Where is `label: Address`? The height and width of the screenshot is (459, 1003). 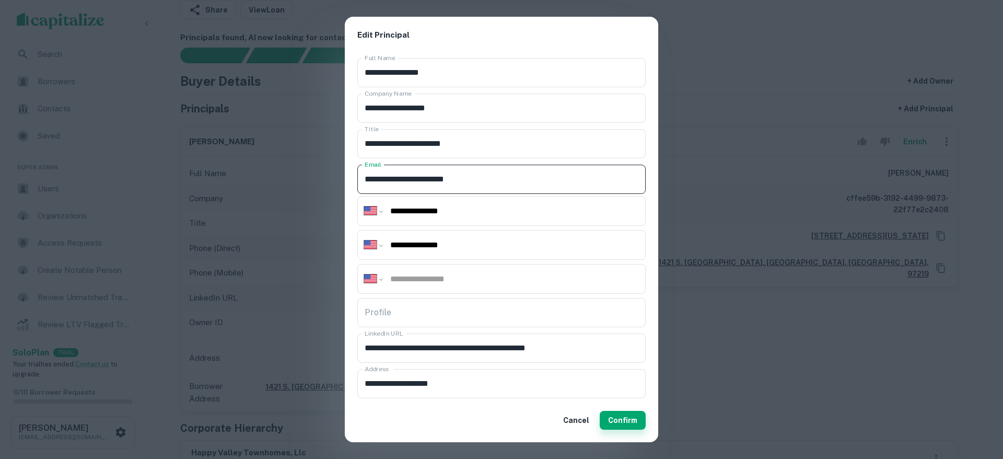 label: Address is located at coordinates (377, 368).